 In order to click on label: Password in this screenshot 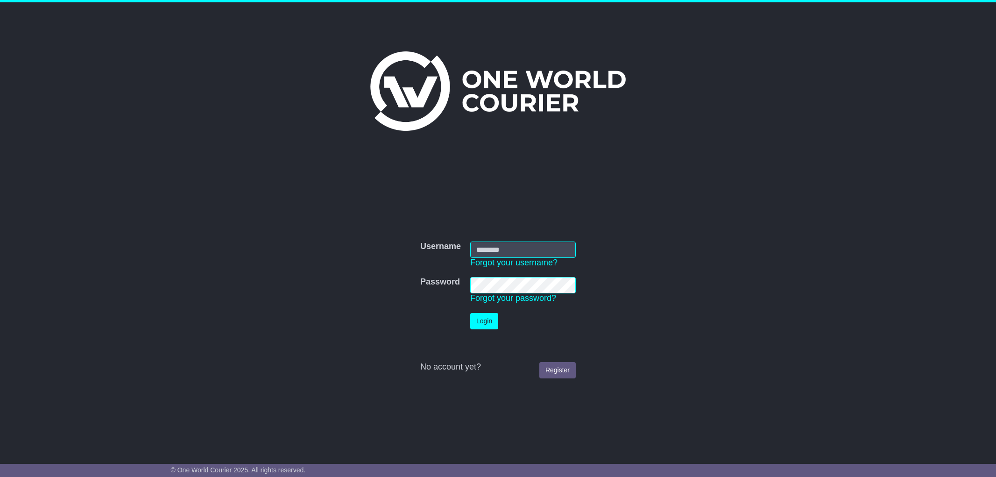, I will do `click(440, 282)`.